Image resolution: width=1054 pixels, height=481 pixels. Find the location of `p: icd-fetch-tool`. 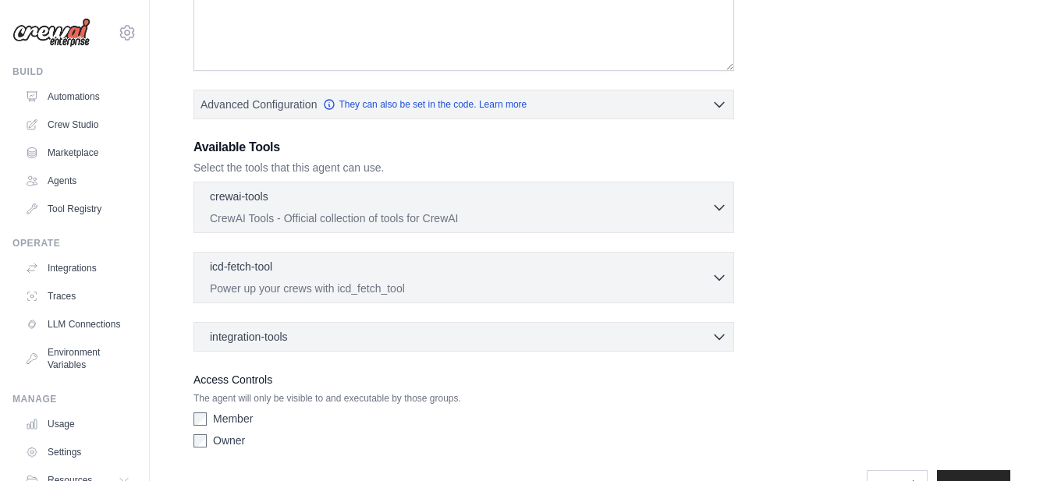

p: icd-fetch-tool is located at coordinates (241, 267).